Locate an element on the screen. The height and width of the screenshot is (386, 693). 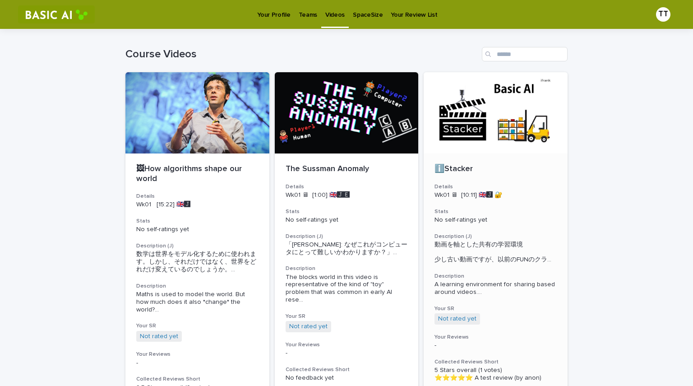
p: The Sussman Anomaly is located at coordinates (347, 169).